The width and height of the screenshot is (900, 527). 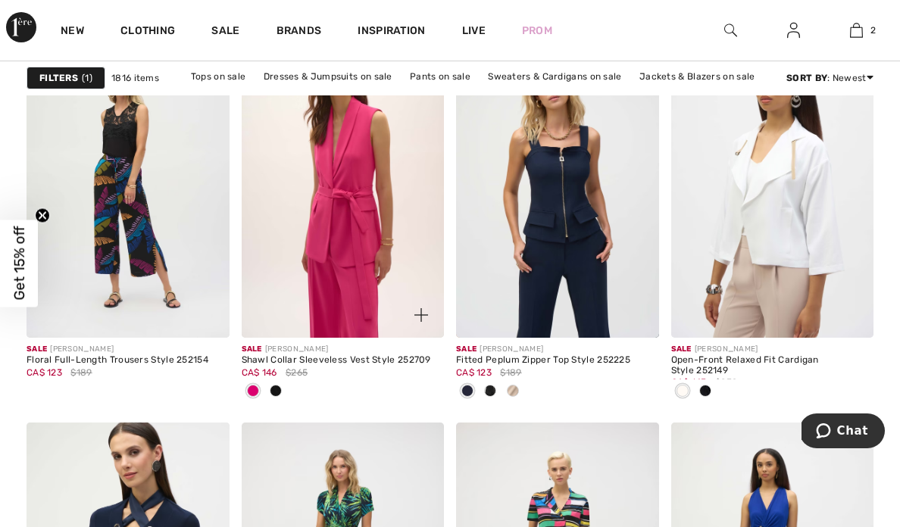 I want to click on div: Parchment, so click(x=513, y=392).